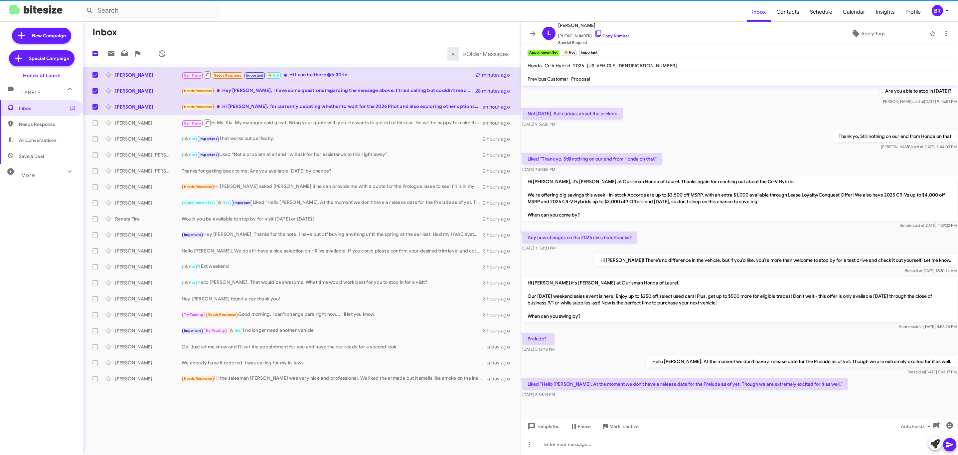 The width and height of the screenshot is (958, 455). I want to click on a: Special Campaign, so click(42, 58).